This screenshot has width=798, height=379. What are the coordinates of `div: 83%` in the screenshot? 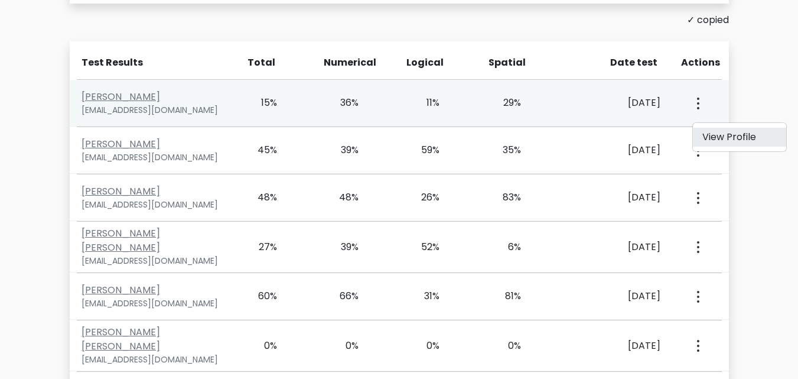 It's located at (504, 197).